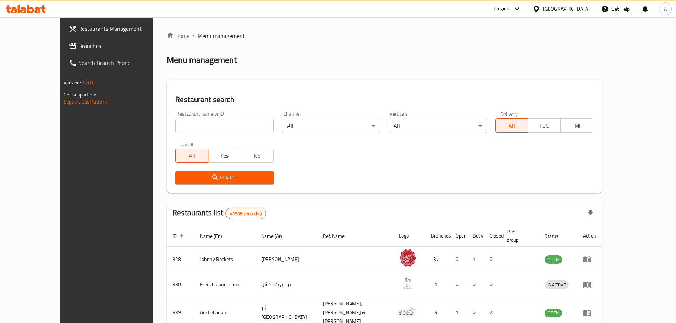  I want to click on span: Ref. Name, so click(338, 236).